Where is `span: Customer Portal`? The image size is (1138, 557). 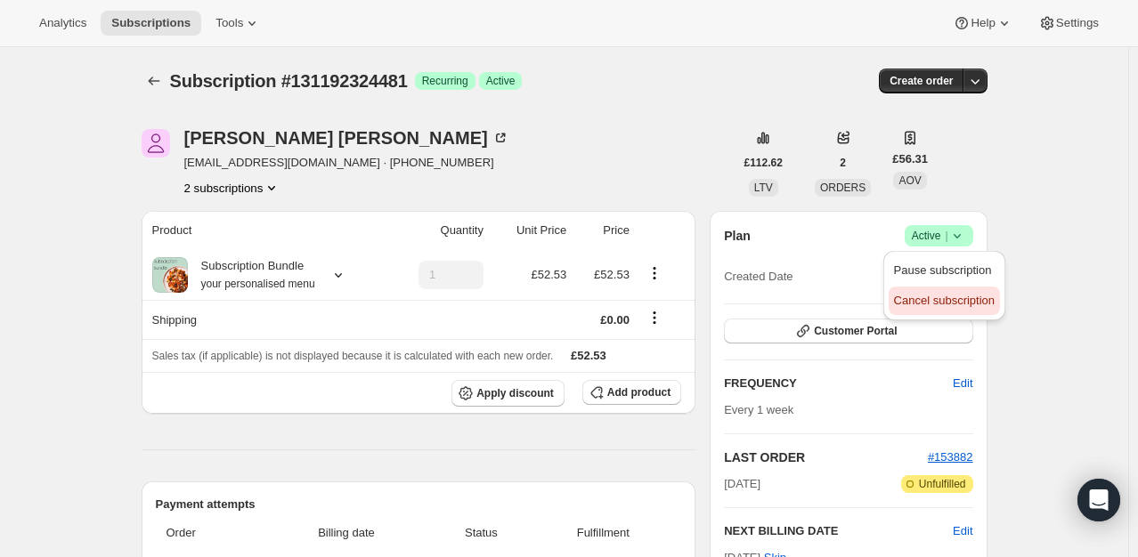
span: Customer Portal is located at coordinates (855, 331).